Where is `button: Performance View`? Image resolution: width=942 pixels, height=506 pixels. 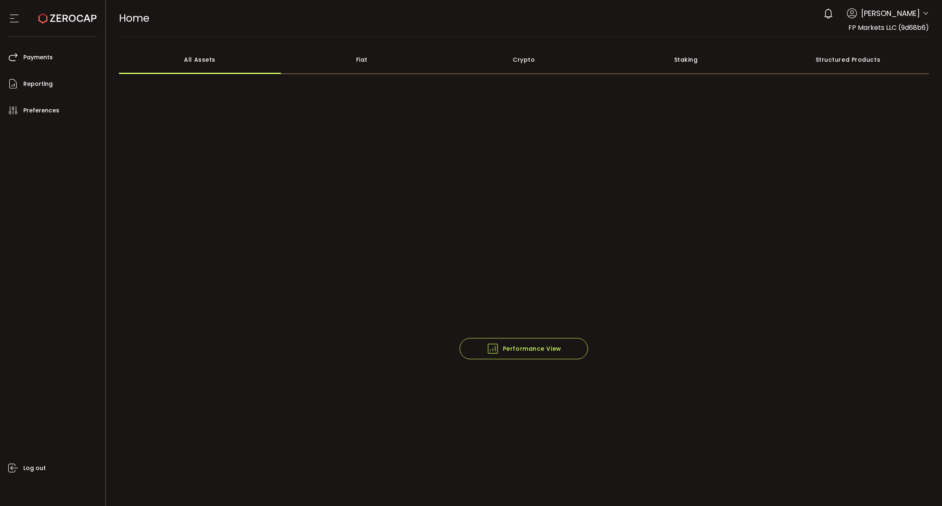
button: Performance View is located at coordinates (523, 349).